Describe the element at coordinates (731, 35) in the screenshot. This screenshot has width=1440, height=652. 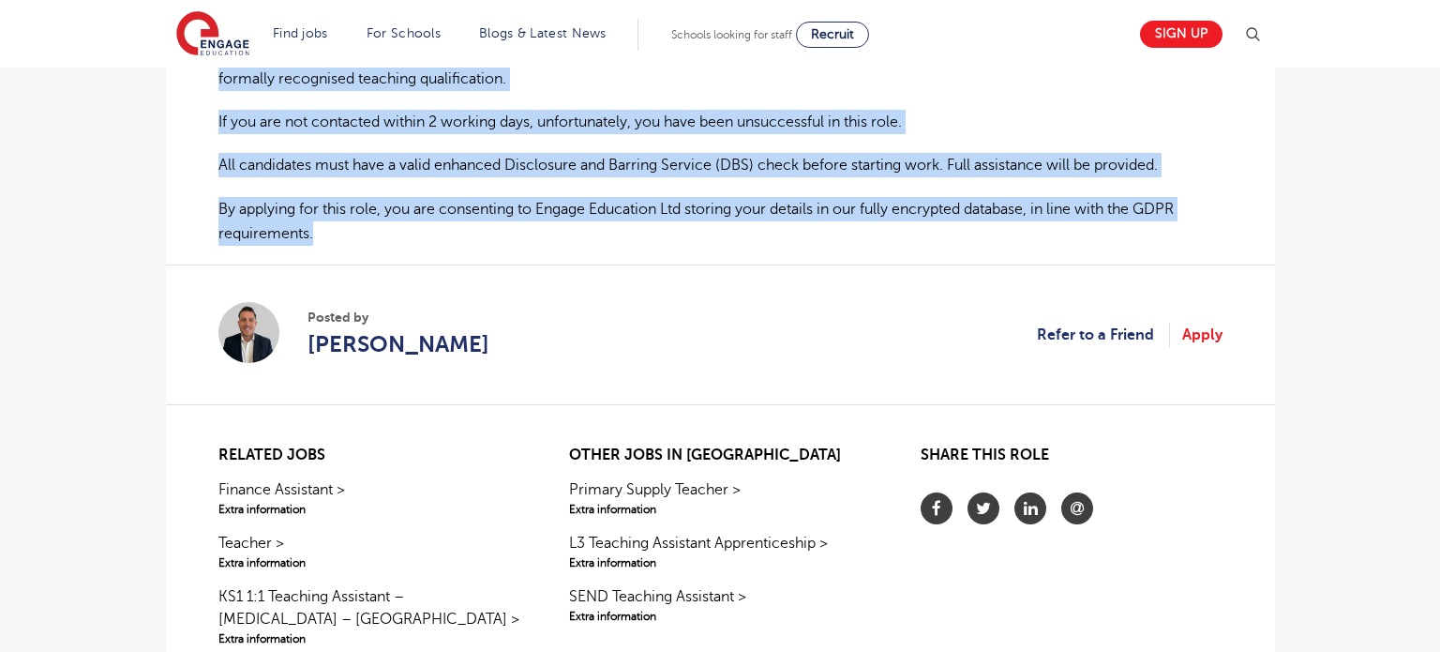
I see `span: Schools looking for staff` at that location.